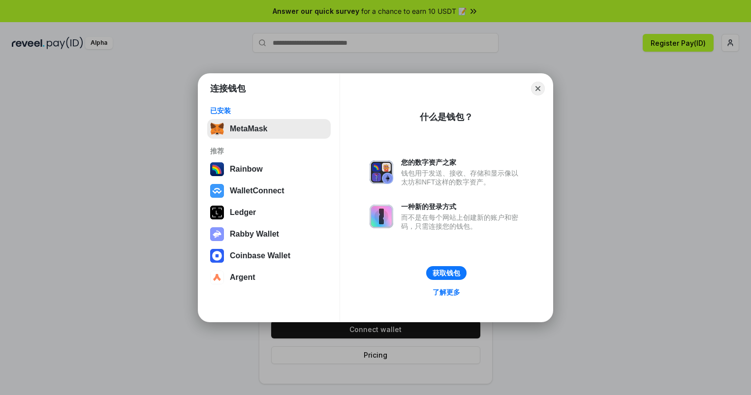 The height and width of the screenshot is (395, 751). What do you see at coordinates (462, 207) in the screenshot?
I see `div: 一种新的登录方式` at bounding box center [462, 207].